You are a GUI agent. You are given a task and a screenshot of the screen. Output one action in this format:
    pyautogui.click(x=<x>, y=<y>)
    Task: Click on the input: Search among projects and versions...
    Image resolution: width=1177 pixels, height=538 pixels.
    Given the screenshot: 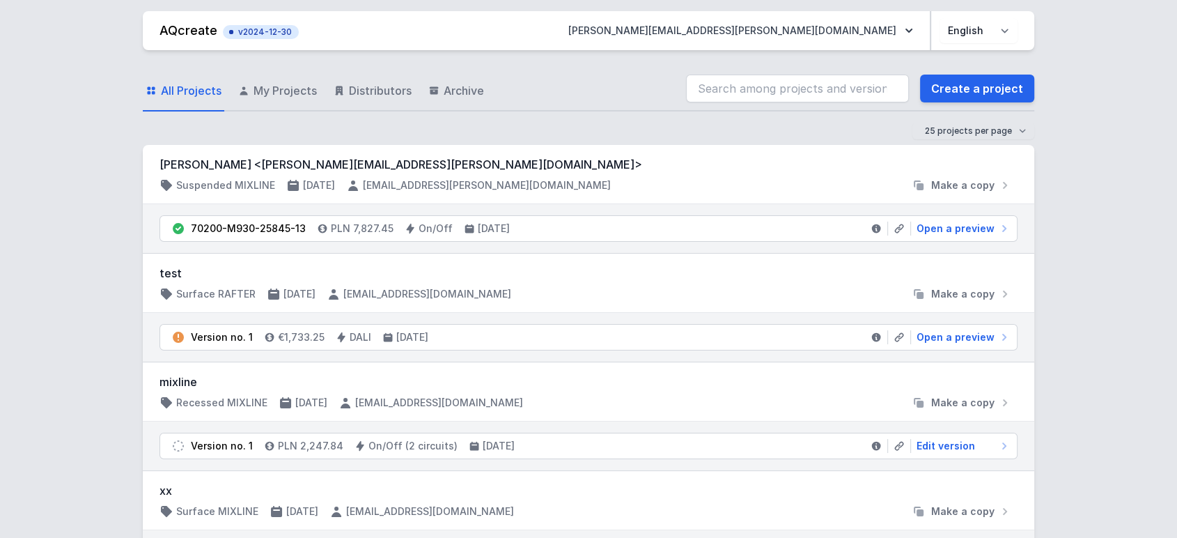 What is the action you would take?
    pyautogui.click(x=797, y=88)
    